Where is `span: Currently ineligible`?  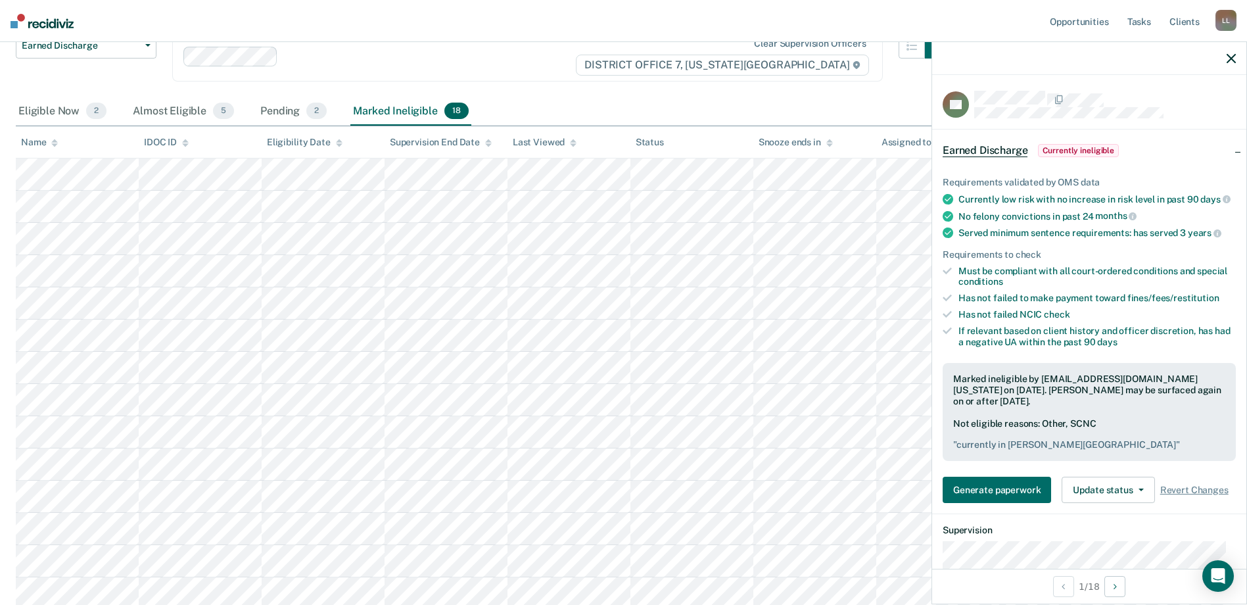 span: Currently ineligible is located at coordinates (1078, 151).